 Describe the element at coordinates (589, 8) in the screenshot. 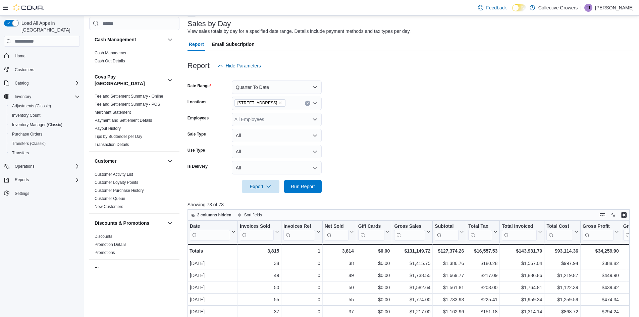

I see `span: TT` at that location.